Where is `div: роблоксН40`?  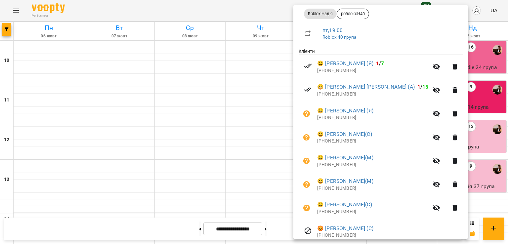 div: роблоксН40 is located at coordinates (353, 14).